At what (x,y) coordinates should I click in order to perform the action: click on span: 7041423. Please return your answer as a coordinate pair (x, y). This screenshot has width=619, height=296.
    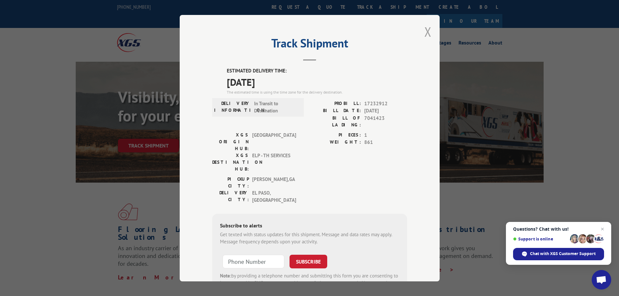
    Looking at the image, I should click on (386, 121).